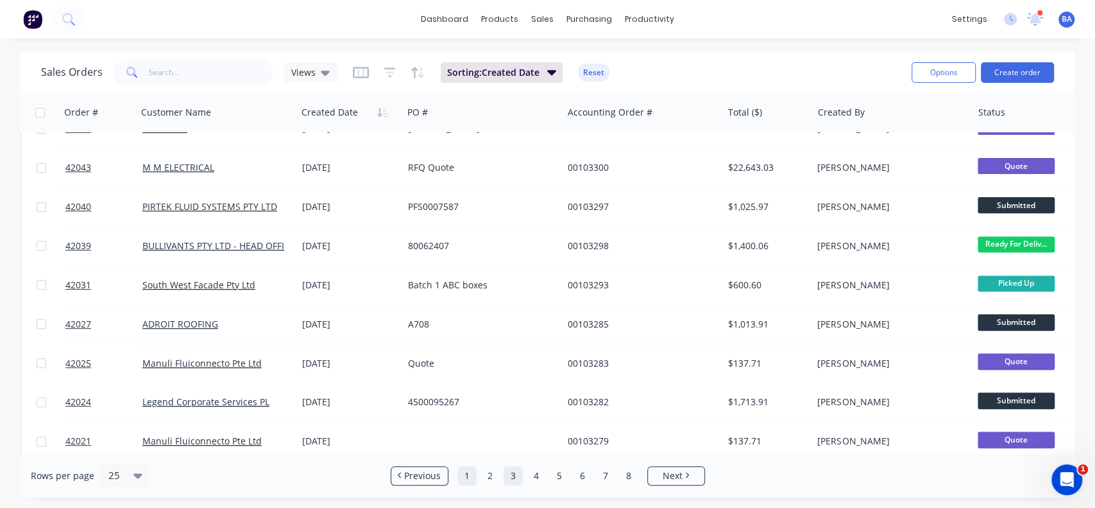  What do you see at coordinates (542, 19) in the screenshot?
I see `div: sales` at bounding box center [542, 19].